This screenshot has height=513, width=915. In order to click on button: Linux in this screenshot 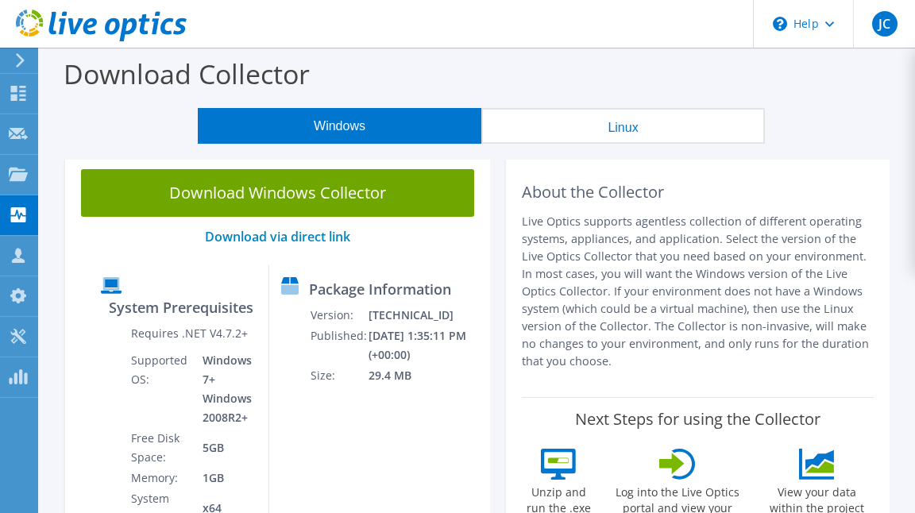, I will do `click(623, 125)`.